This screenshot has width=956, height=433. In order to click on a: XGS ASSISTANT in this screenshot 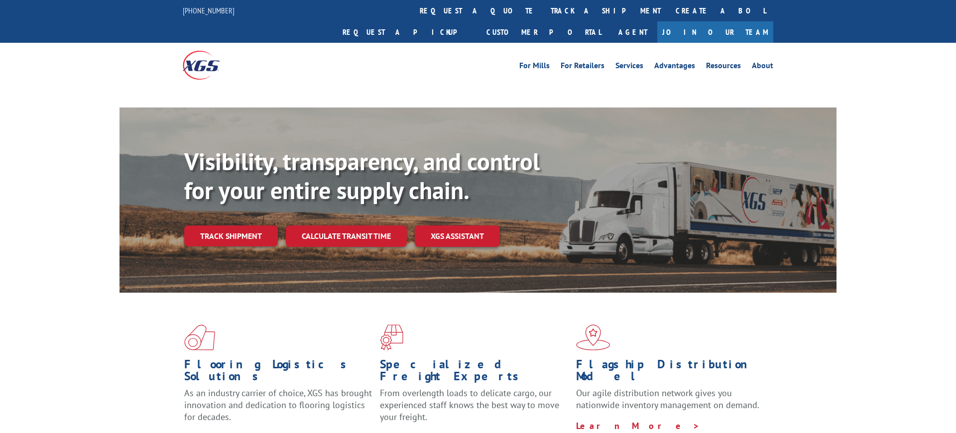, I will do `click(457, 236)`.